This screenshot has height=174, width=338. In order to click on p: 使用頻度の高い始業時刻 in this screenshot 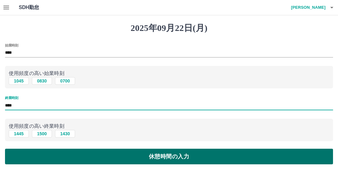, I will do `click(169, 73)`.